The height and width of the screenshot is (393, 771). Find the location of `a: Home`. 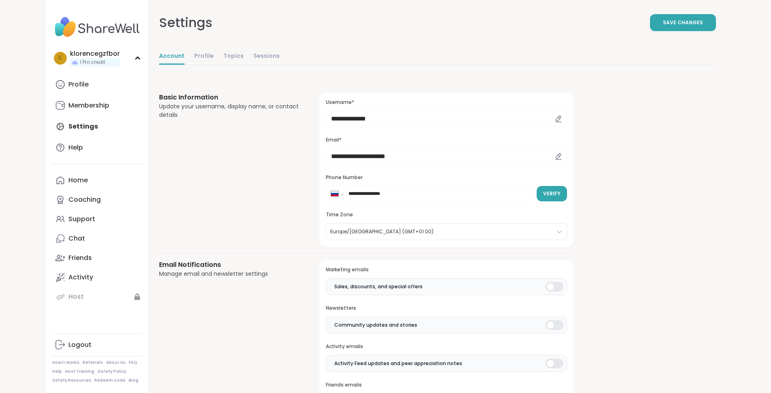

a: Home is located at coordinates (97, 180).